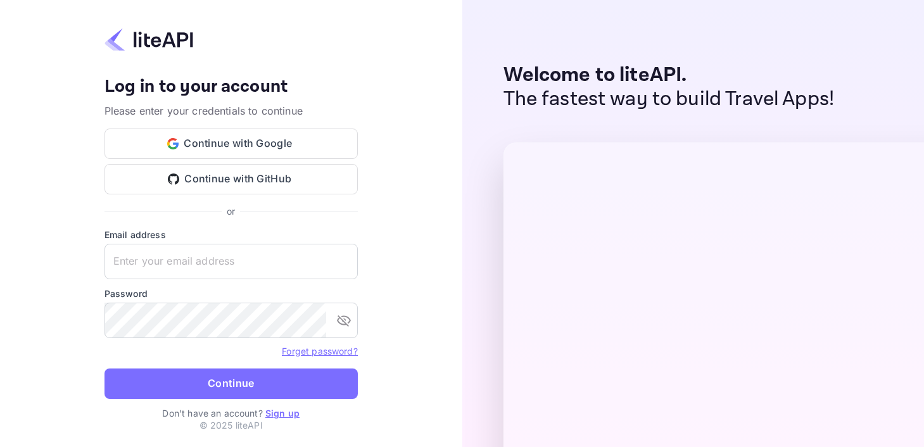 The width and height of the screenshot is (924, 447). What do you see at coordinates (319, 351) in the screenshot?
I see `a: Forget password?` at bounding box center [319, 351].